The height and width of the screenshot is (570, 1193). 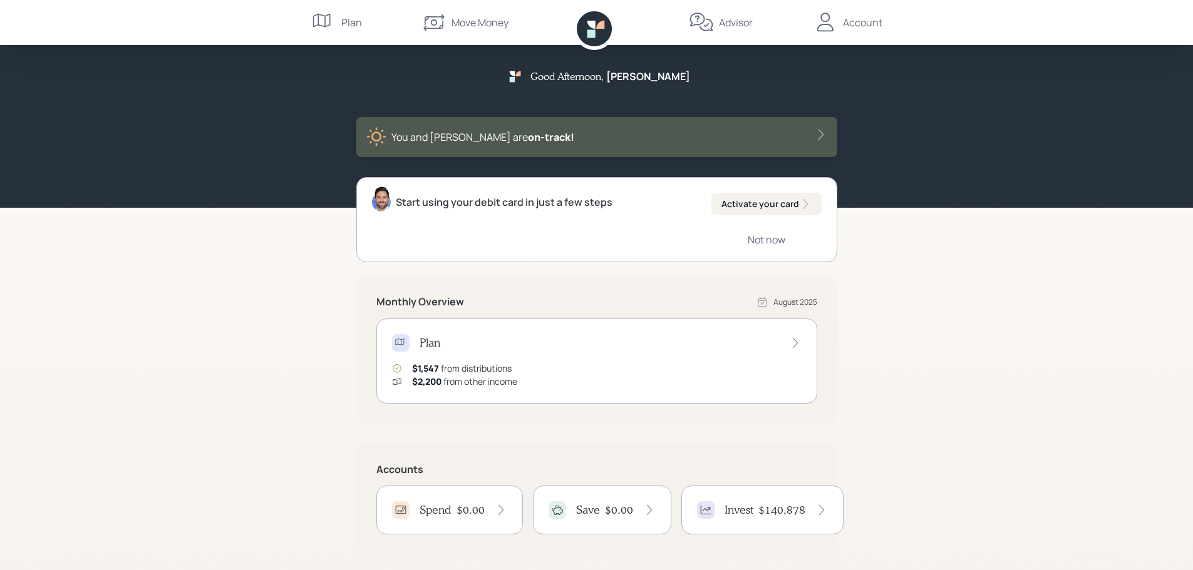 What do you see at coordinates (429, 343) in the screenshot?
I see `h4: Plan` at bounding box center [429, 343].